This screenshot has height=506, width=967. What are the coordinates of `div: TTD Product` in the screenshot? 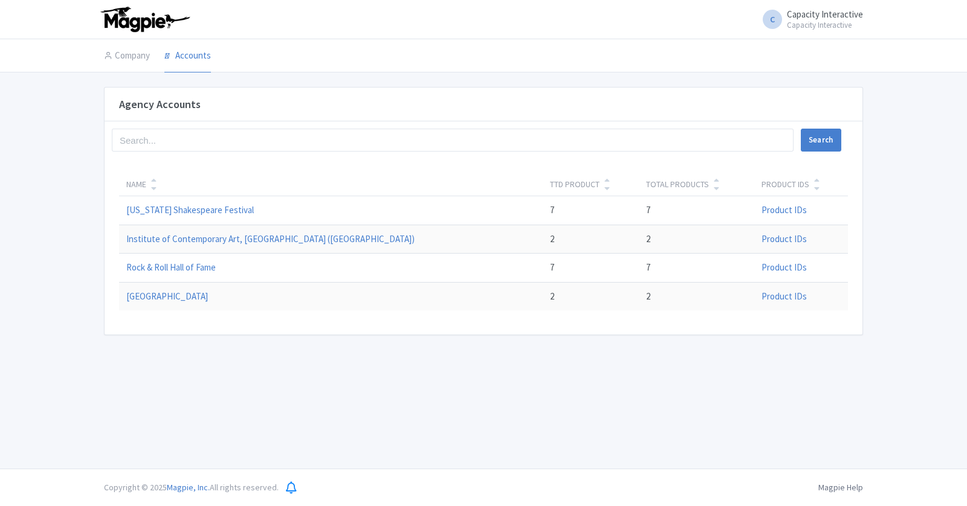 It's located at (575, 184).